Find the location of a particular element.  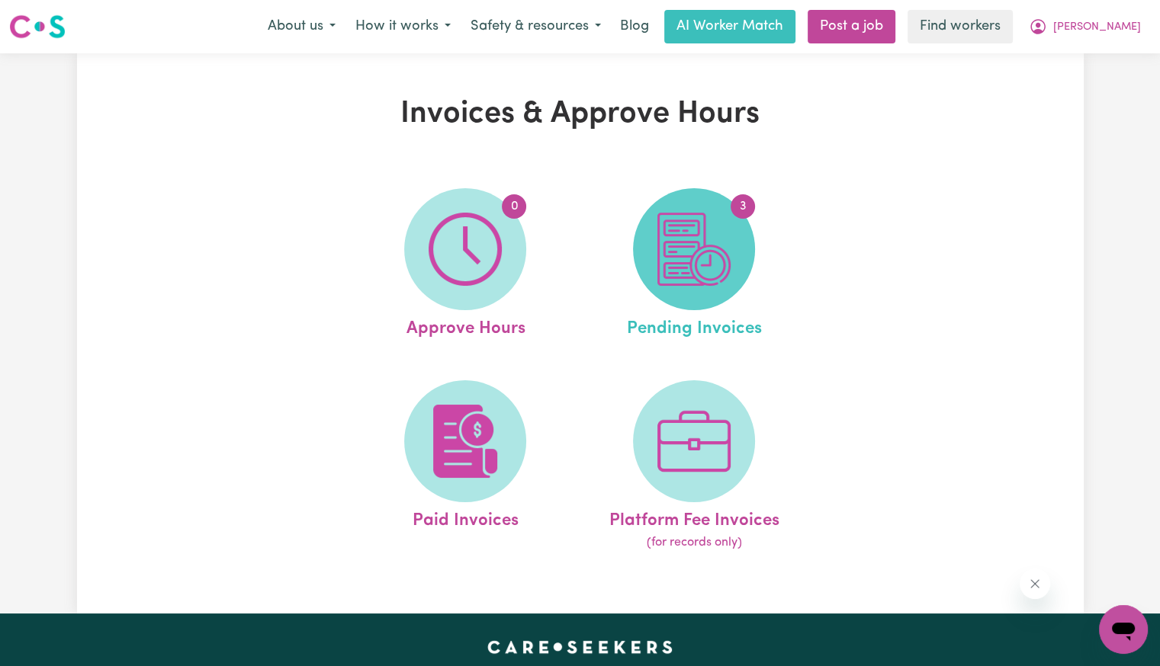

span: Paid Invoices is located at coordinates (465, 518).